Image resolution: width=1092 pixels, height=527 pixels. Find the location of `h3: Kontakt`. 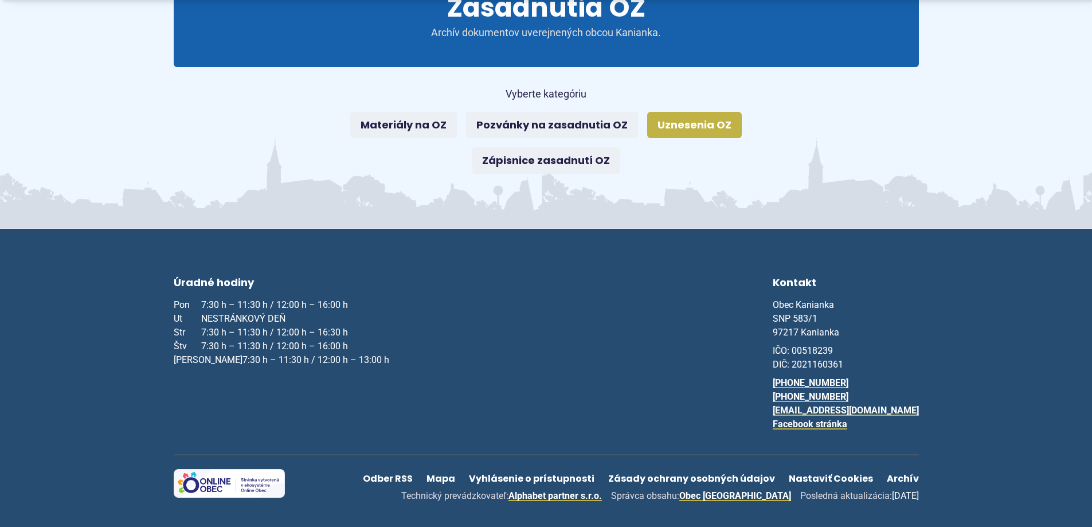

h3: Kontakt is located at coordinates (846, 284).